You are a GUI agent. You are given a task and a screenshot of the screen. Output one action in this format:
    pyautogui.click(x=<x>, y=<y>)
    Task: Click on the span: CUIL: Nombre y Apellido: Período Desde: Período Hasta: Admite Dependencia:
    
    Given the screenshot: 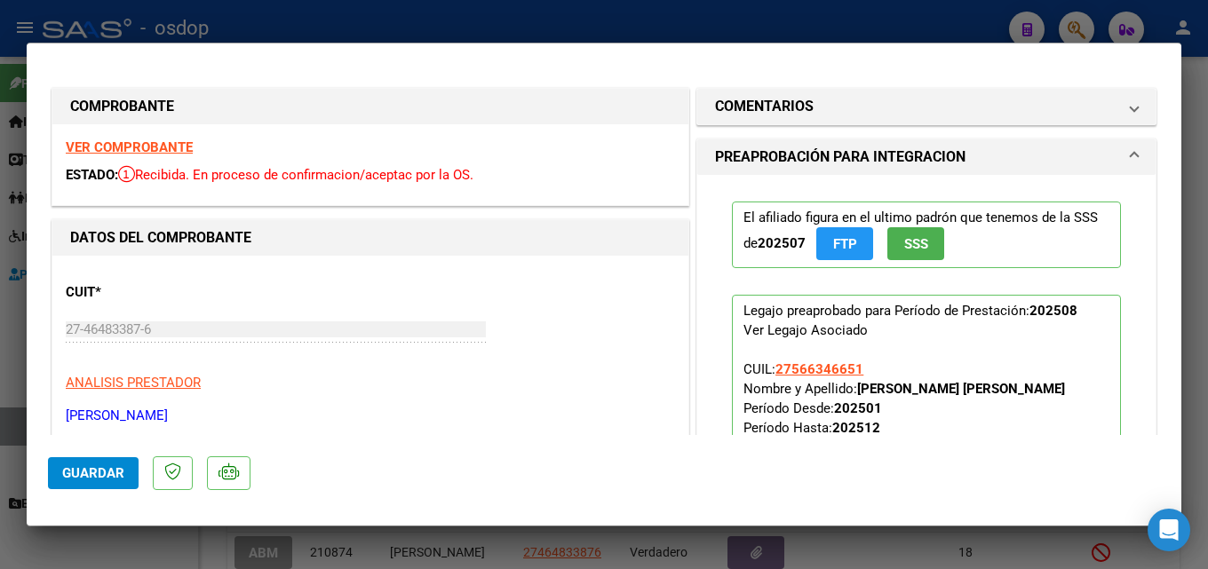 What is the action you would take?
    pyautogui.click(x=920, y=428)
    